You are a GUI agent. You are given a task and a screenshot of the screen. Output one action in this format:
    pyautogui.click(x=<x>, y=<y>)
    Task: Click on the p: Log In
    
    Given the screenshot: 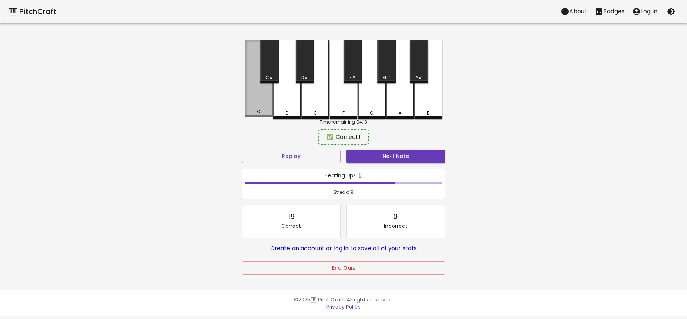 What is the action you would take?
    pyautogui.click(x=649, y=11)
    